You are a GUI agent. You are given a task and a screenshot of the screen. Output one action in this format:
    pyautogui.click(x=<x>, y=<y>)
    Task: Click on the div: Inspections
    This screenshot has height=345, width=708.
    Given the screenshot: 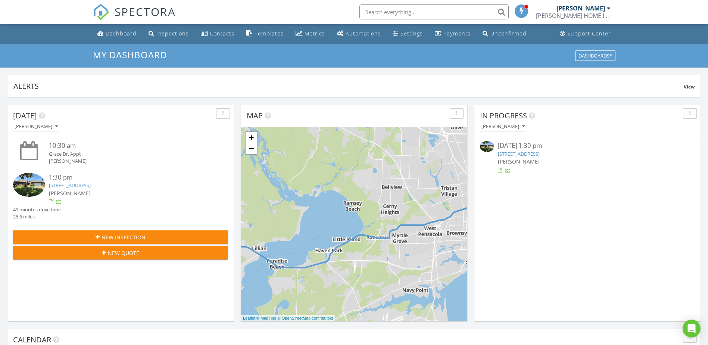 What is the action you would take?
    pyautogui.click(x=172, y=33)
    